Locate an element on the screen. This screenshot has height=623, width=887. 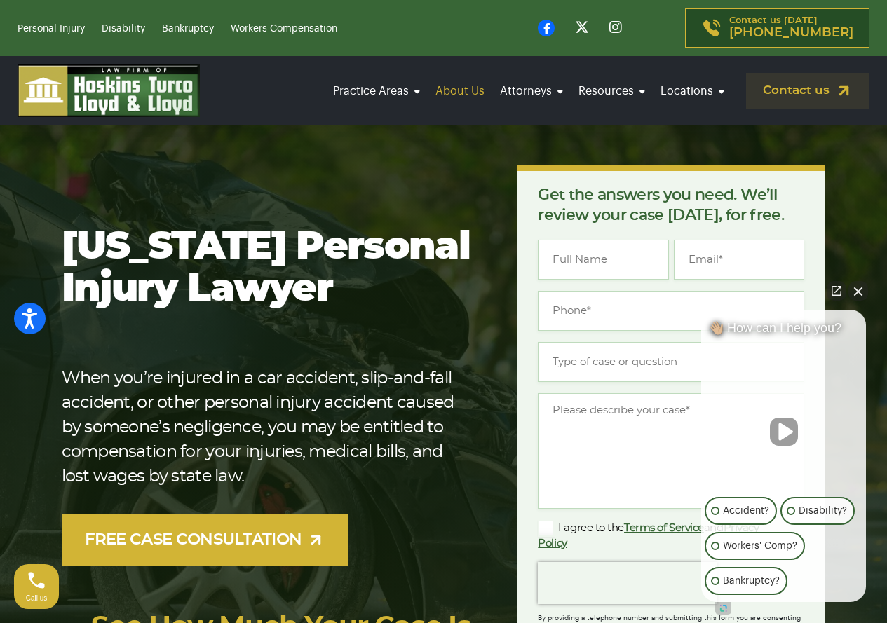
p: Disability? is located at coordinates (822, 511).